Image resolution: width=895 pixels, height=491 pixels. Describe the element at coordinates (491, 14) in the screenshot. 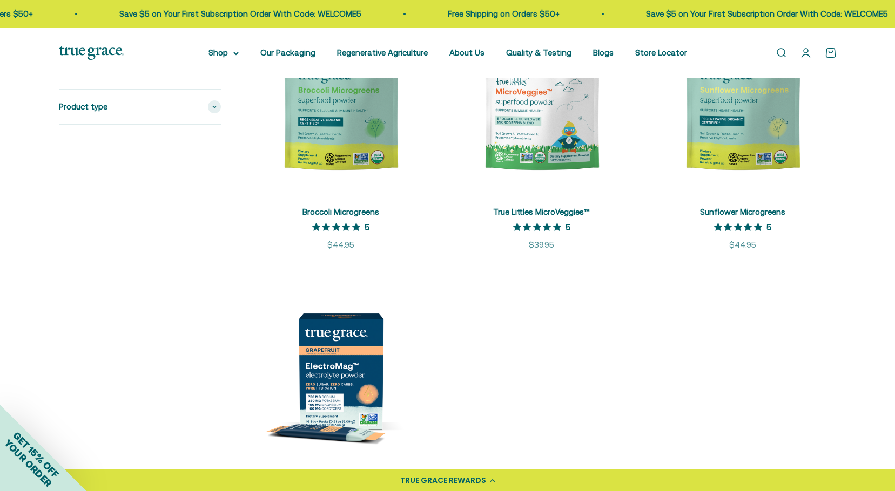

I see `a: Free Shipping on Orders $50+` at that location.